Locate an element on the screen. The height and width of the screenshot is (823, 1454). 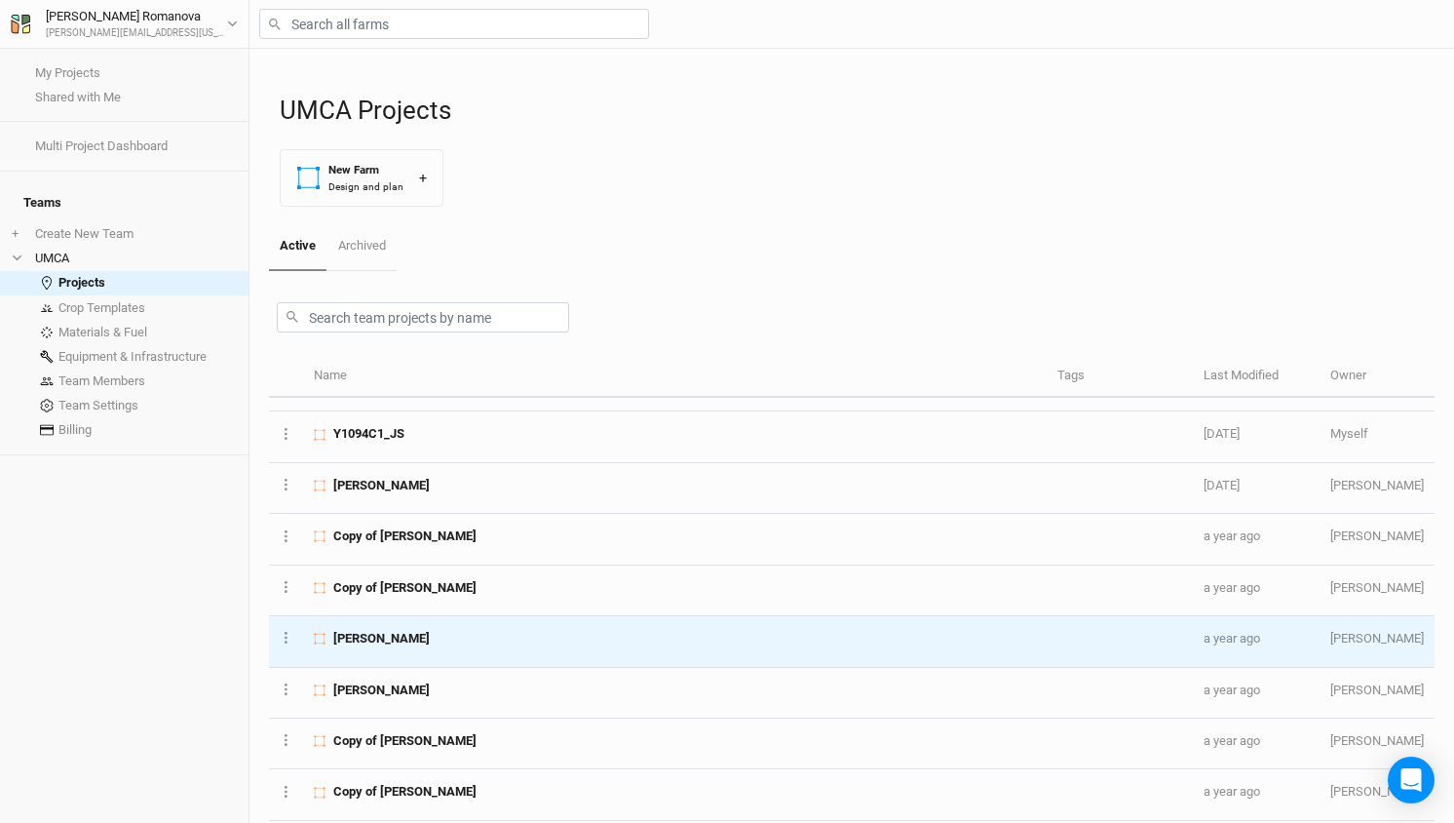
h4: Teams is located at coordinates (124, 203).